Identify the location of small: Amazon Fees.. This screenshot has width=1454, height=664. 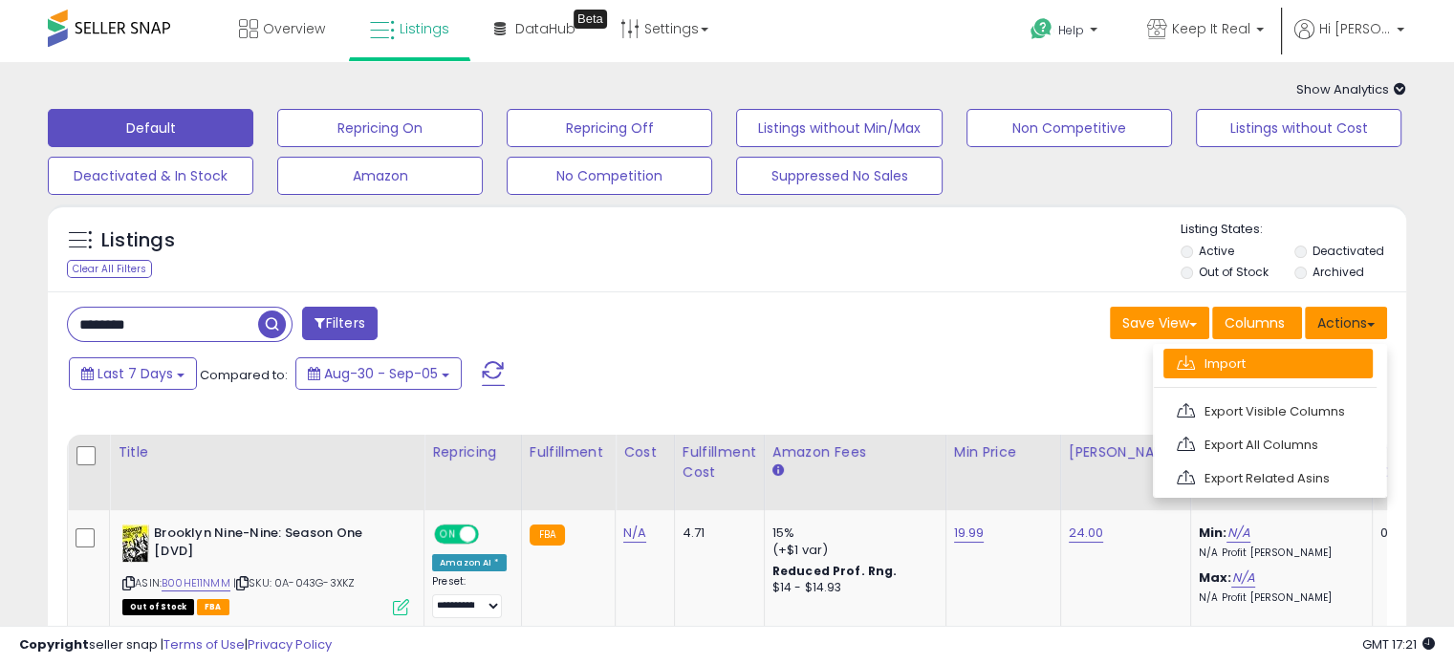
(778, 471).